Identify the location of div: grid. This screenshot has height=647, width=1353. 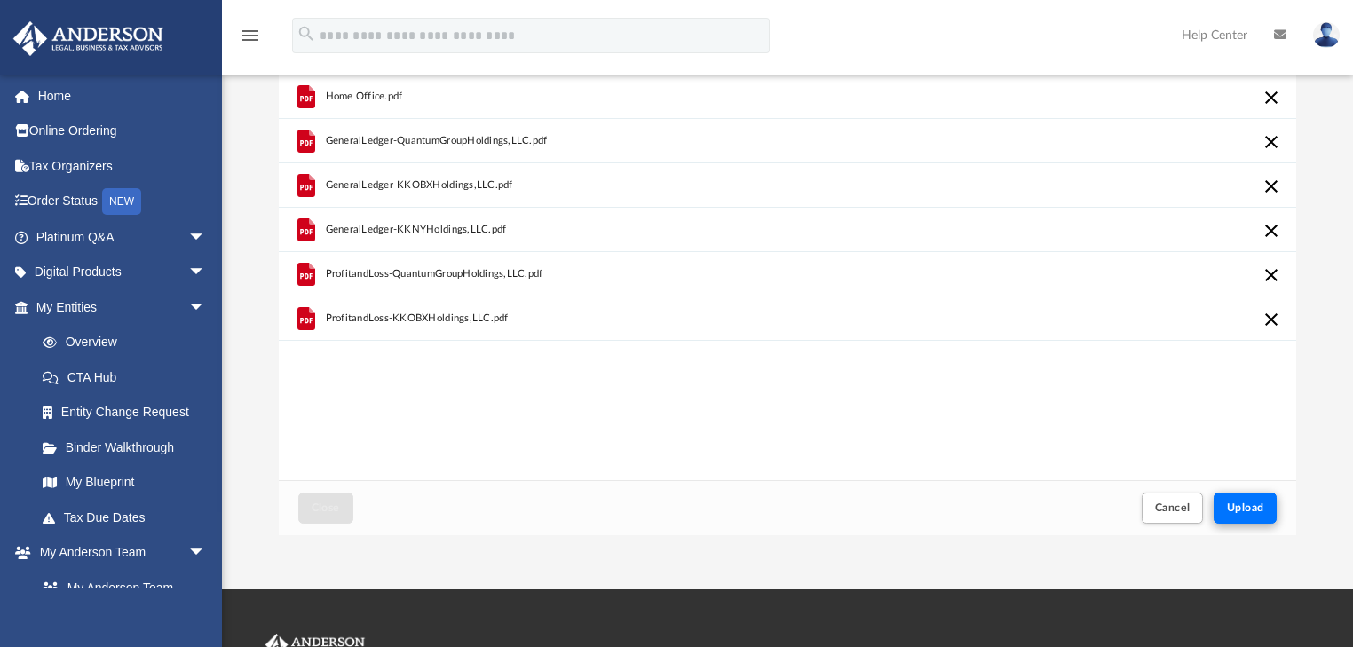
(787, 256).